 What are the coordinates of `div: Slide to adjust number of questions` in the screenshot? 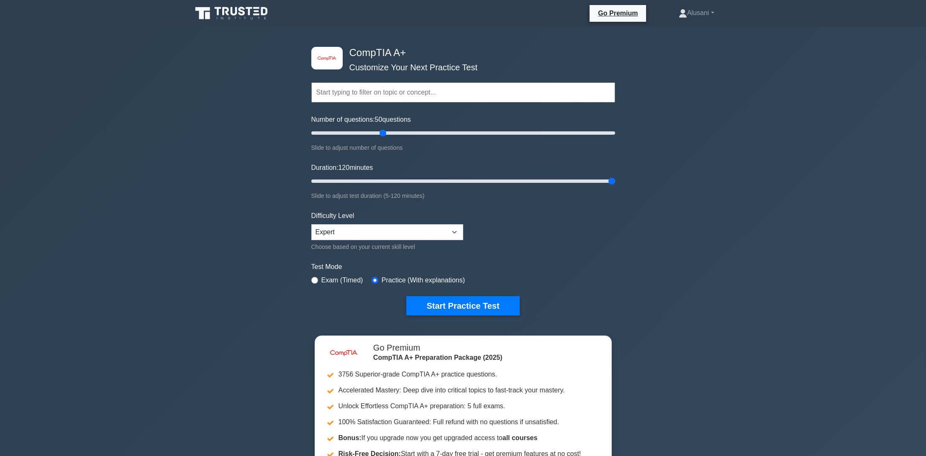 It's located at (463, 148).